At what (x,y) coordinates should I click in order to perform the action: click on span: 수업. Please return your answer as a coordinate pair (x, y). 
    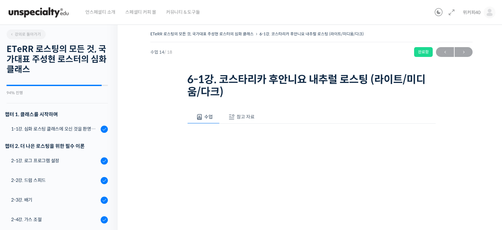
    Looking at the image, I should click on (208, 117).